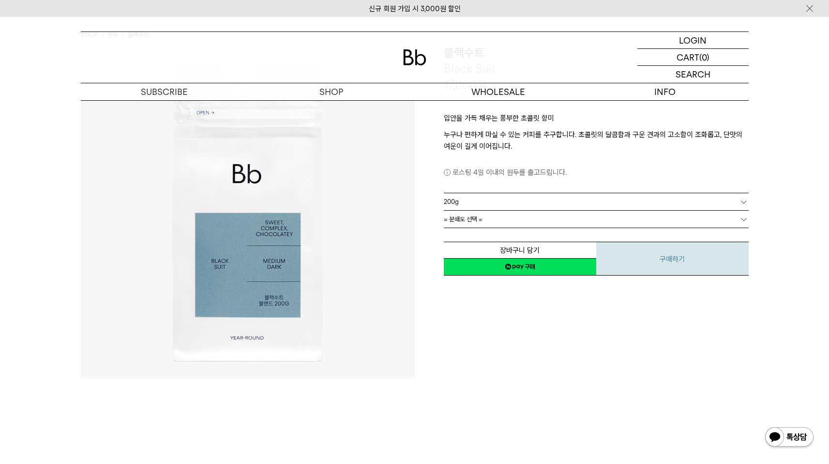  I want to click on a: SHOP, so click(331, 91).